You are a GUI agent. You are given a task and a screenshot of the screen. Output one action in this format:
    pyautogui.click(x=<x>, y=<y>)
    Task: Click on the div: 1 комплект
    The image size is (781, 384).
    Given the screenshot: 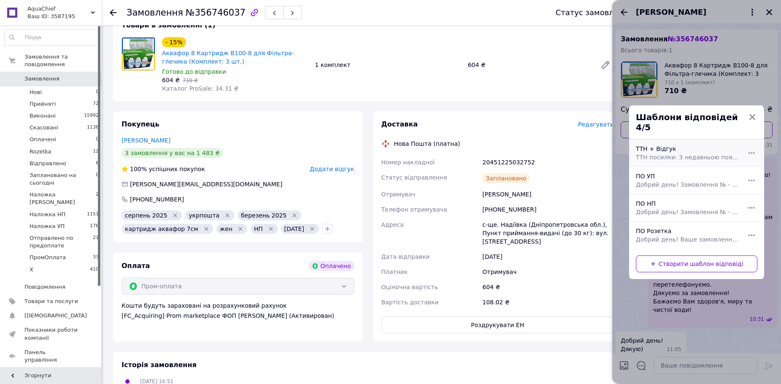 What is the action you would take?
    pyautogui.click(x=388, y=65)
    